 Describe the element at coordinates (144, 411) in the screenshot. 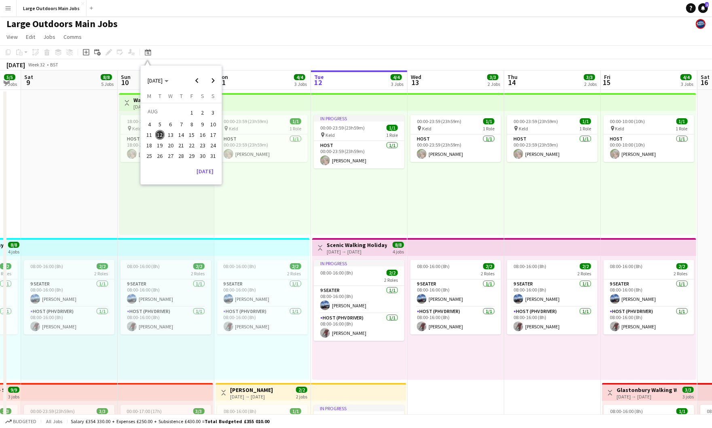

I see `span: 00:00-17:00 (17h)` at that location.